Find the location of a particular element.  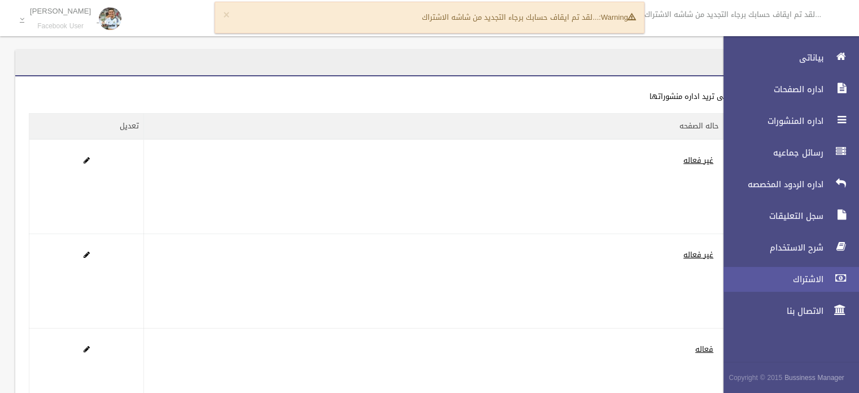

a: اداره الردود المخصصه is located at coordinates (786, 184).